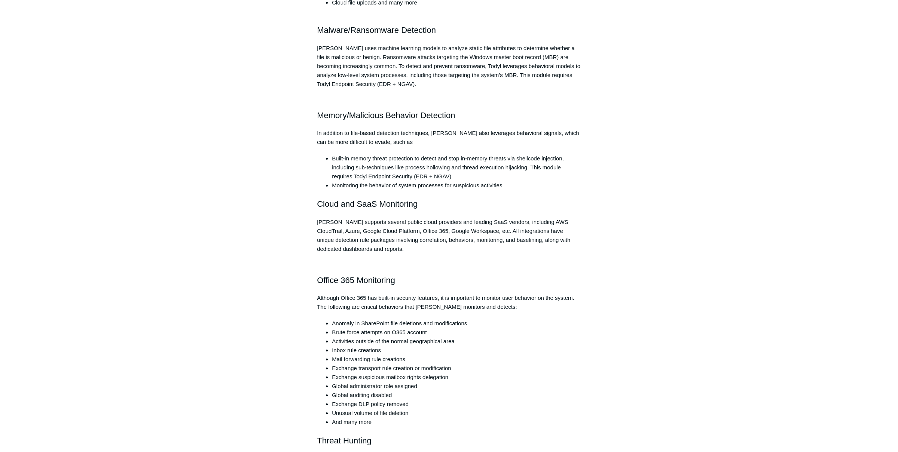  What do you see at coordinates (457, 342) in the screenshot?
I see `li: Activities outside of the normal geographical area` at bounding box center [457, 342].